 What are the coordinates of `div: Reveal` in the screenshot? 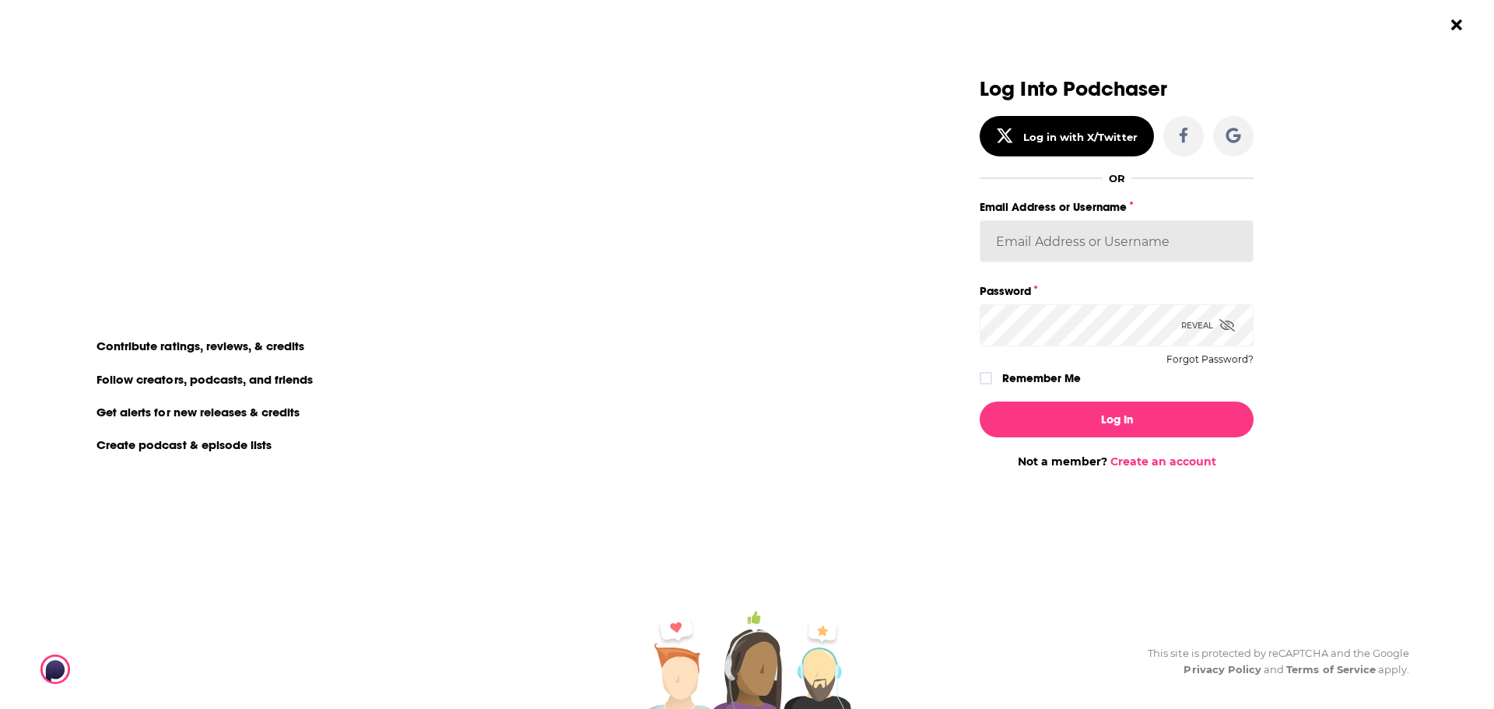 It's located at (1208, 325).